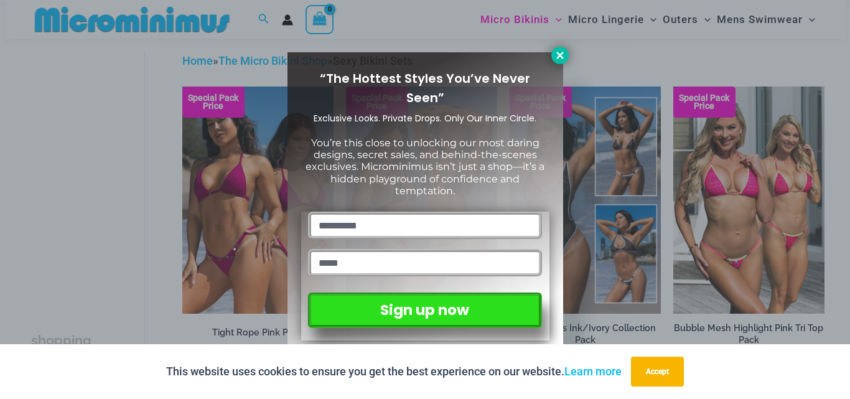 The image size is (850, 399). Describe the element at coordinates (425, 118) in the screenshot. I see `span: Exclusive Looks. Private Drops. Only Our Inner Circle.` at that location.